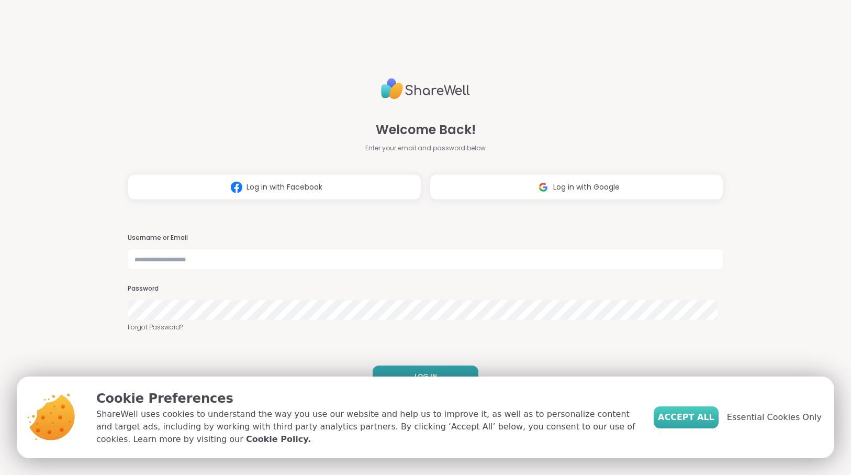 This screenshot has height=475, width=851. What do you see at coordinates (426, 327) in the screenshot?
I see `a: Forgot Password?` at bounding box center [426, 327].